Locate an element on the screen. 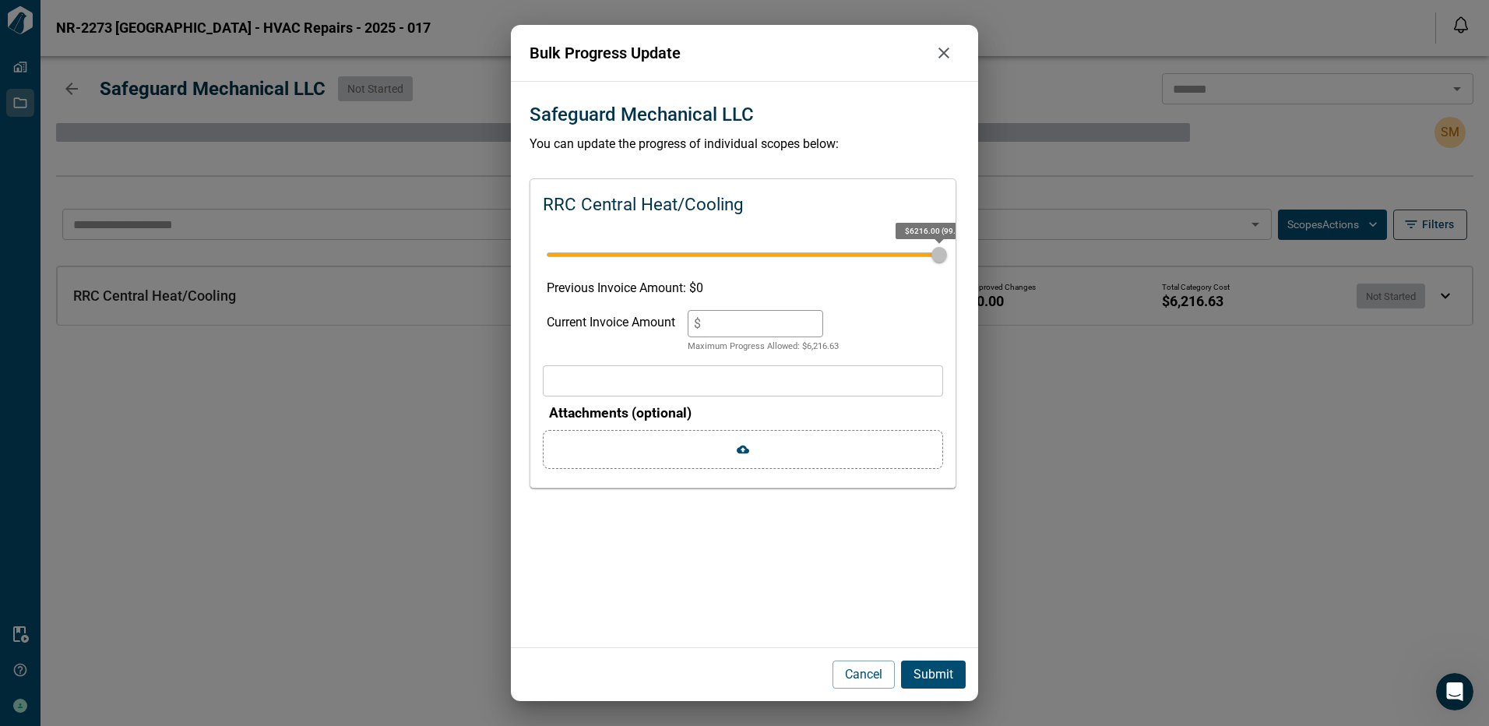 The height and width of the screenshot is (726, 1489). p: Attachments (optional) is located at coordinates (746, 413).